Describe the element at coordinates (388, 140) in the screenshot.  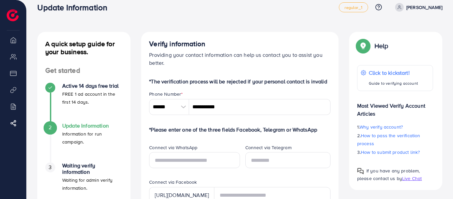
I see `span: How to pass the verification process` at that location.